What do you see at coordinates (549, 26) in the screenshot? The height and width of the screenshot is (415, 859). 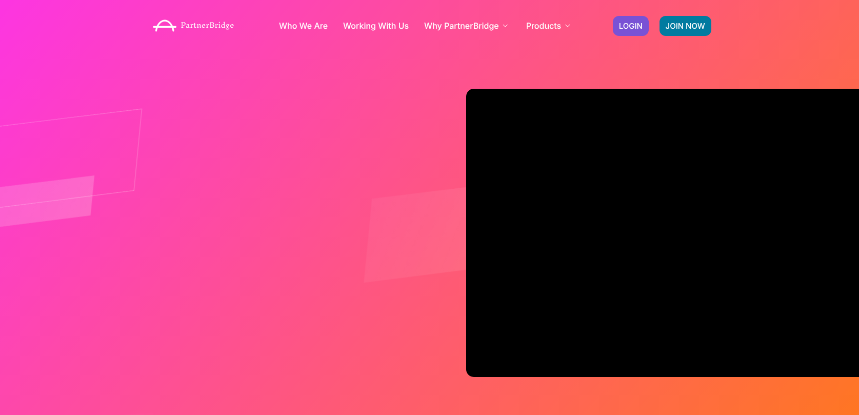 I see `a: Products` at bounding box center [549, 26].